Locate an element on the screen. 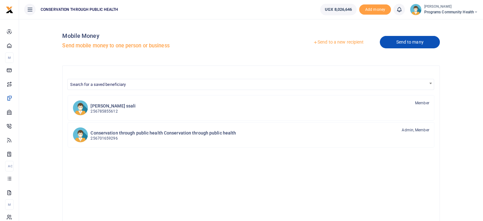 This screenshot has height=221, width=483. img: CtphCtph is located at coordinates (80, 135).